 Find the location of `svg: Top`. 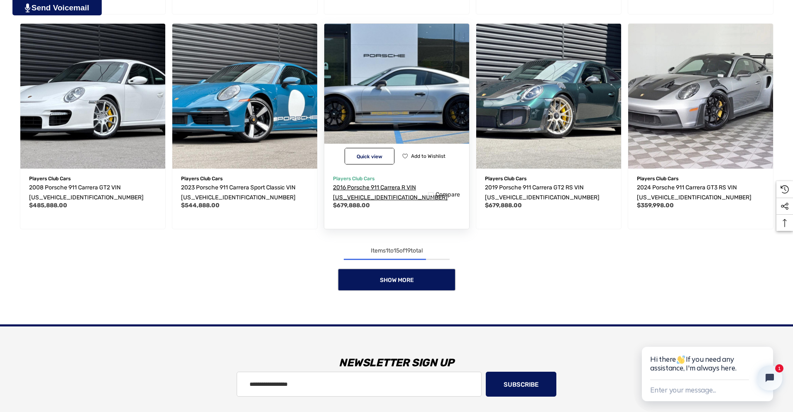

svg: Top is located at coordinates (785, 223).